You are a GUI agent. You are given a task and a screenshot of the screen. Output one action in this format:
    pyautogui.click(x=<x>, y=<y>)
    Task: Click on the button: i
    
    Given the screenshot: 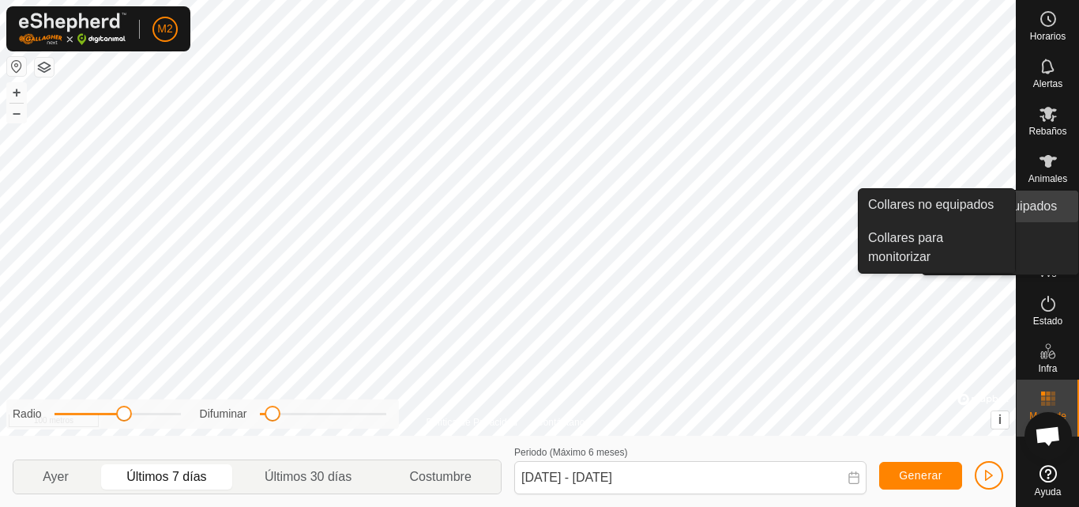 What is the action you would take?
    pyautogui.click(x=1000, y=420)
    